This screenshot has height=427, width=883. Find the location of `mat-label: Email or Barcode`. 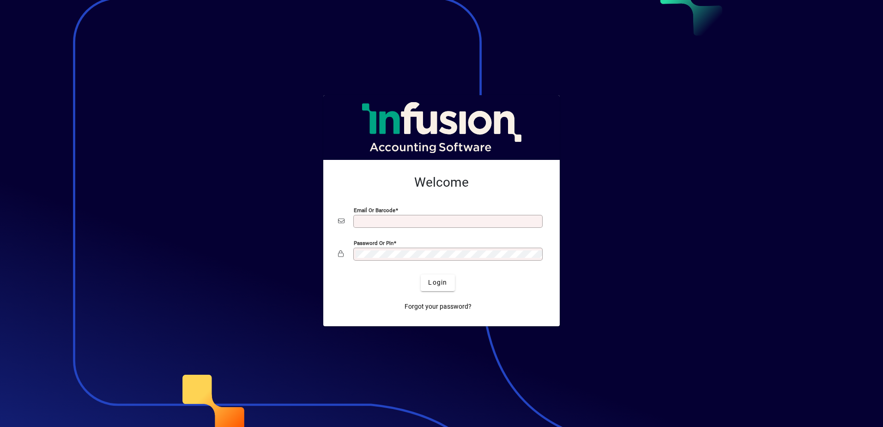

mat-label: Email or Barcode is located at coordinates (374, 210).